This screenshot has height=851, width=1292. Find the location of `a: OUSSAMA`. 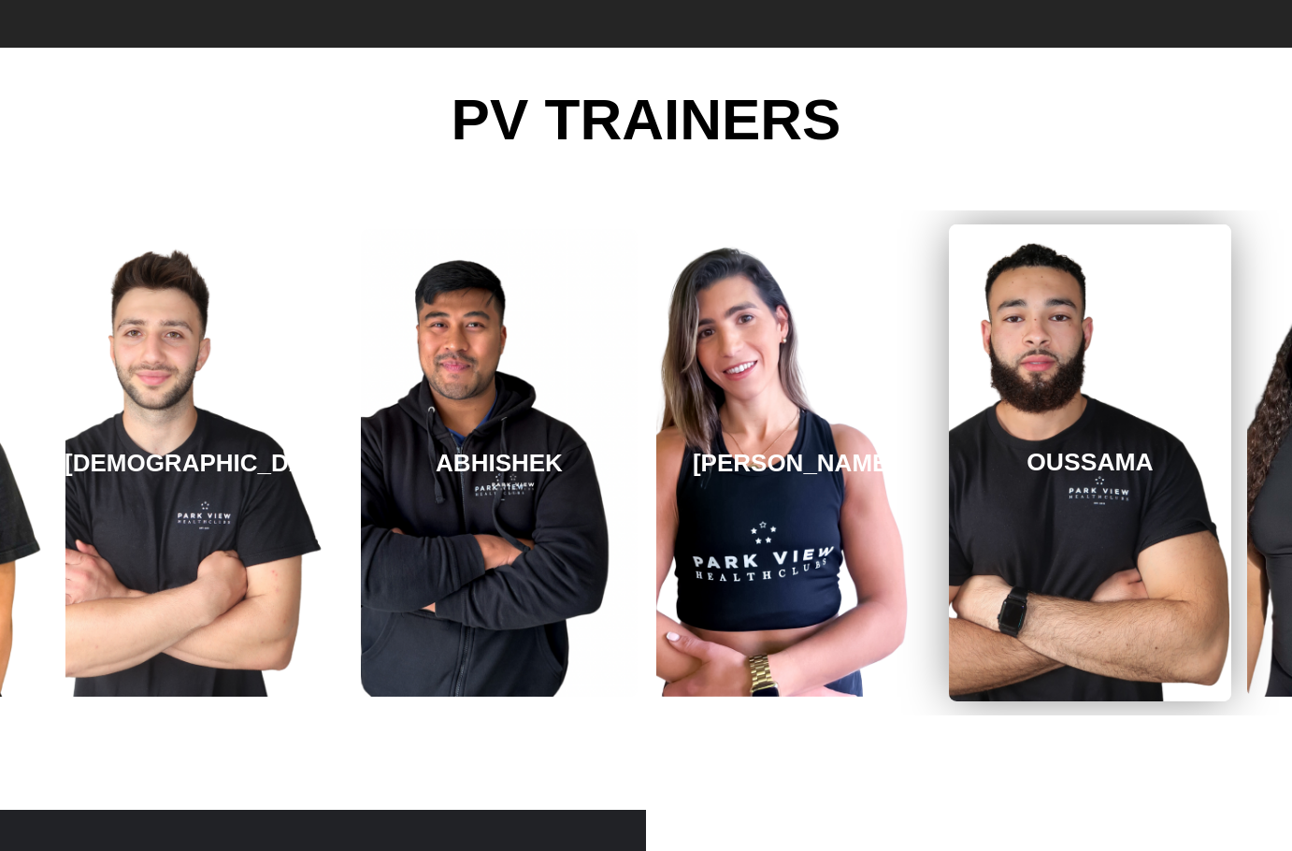

a: OUSSAMA is located at coordinates (1090, 463).